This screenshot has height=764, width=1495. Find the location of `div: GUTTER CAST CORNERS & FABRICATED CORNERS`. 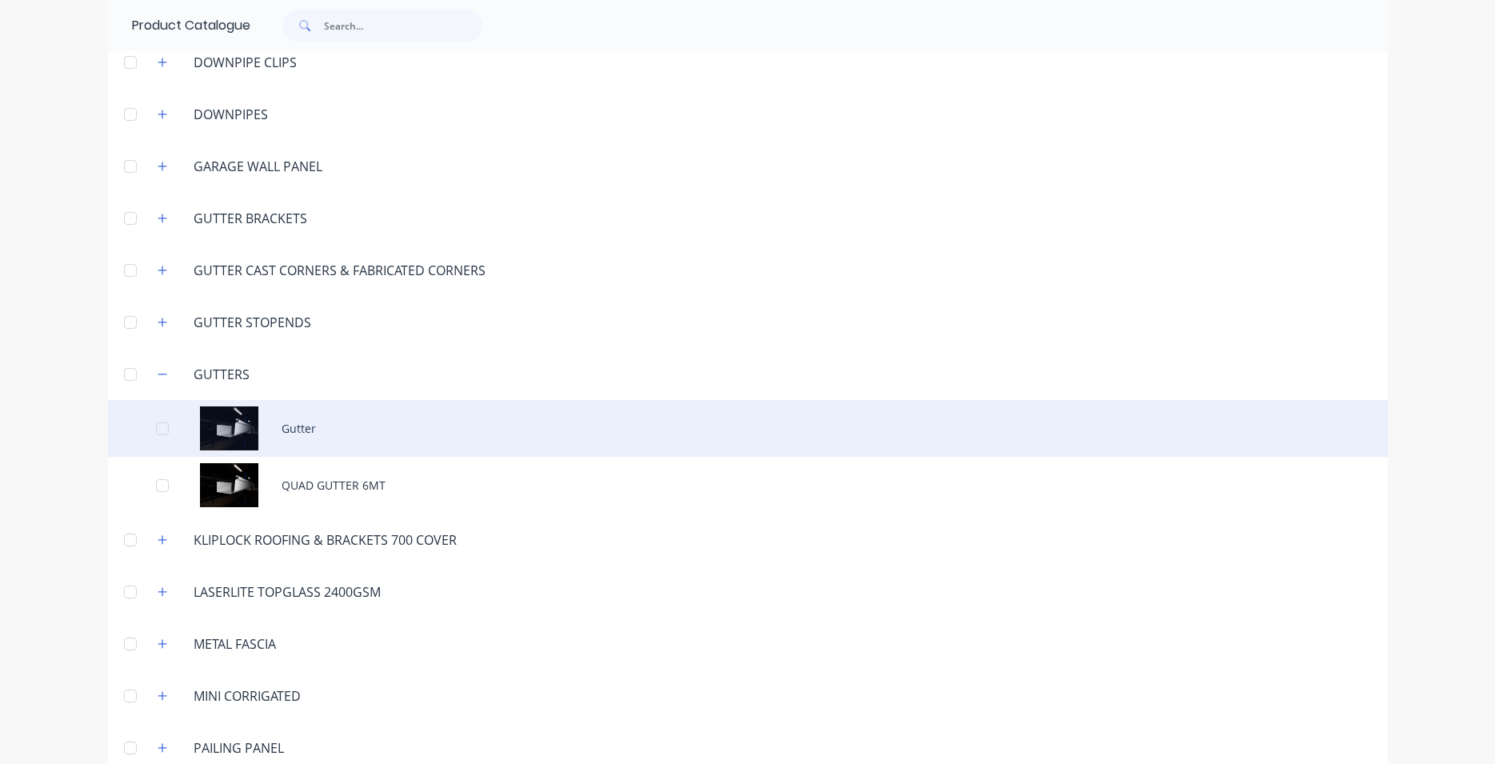

div: GUTTER CAST CORNERS & FABRICATED CORNERS is located at coordinates (339, 270).